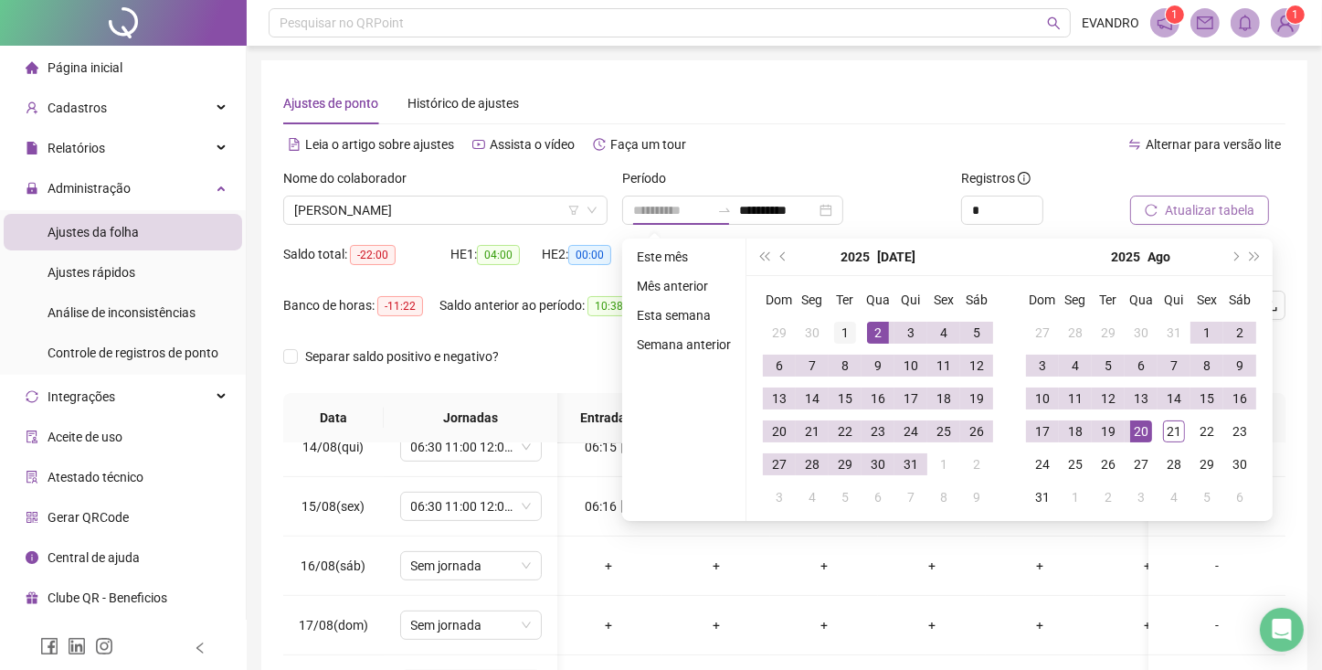 The width and height of the screenshot is (1322, 670). What do you see at coordinates (1240, 431) in the screenshot?
I see `div: 23` at bounding box center [1240, 431].